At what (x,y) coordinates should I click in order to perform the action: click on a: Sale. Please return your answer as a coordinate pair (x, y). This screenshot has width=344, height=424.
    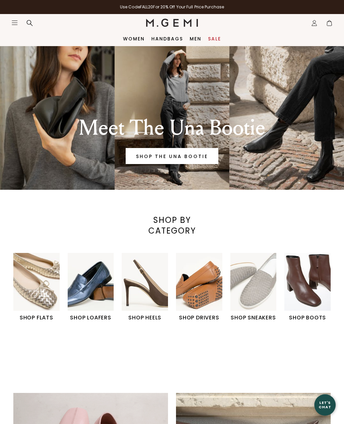
    Looking at the image, I should click on (215, 39).